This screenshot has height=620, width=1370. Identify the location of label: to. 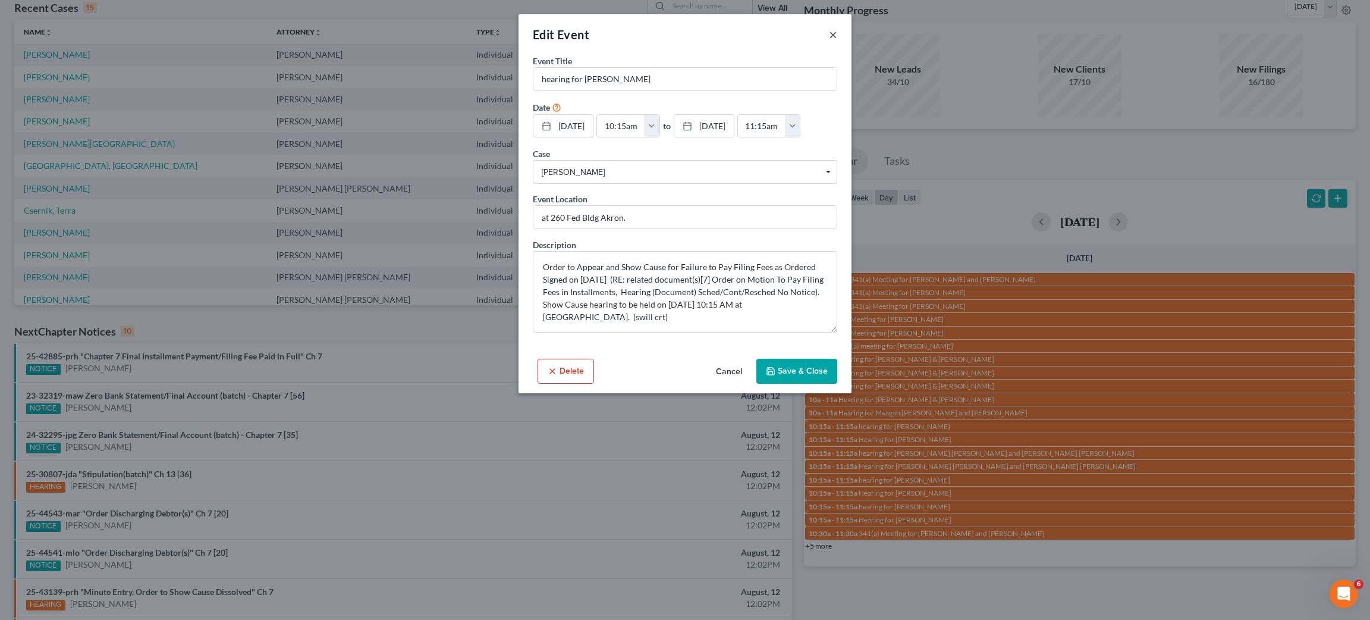
(667, 125).